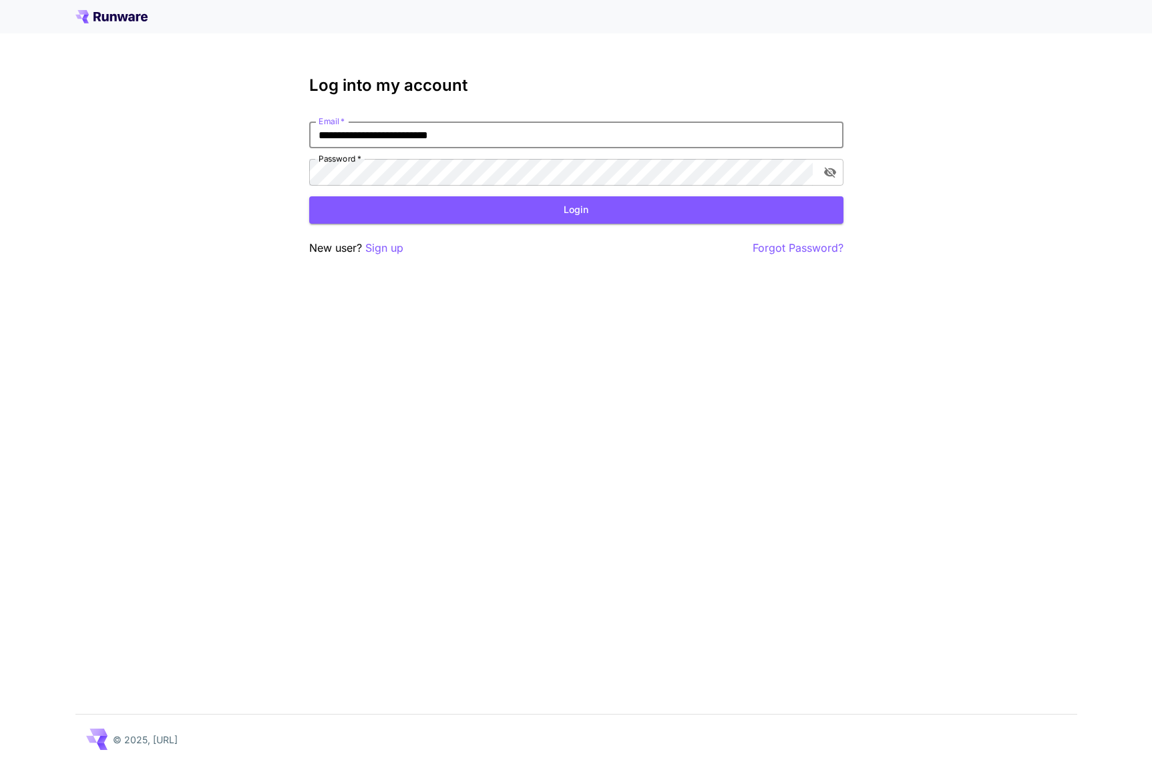  What do you see at coordinates (830, 172) in the screenshot?
I see `button: toggle password visibility` at bounding box center [830, 172].